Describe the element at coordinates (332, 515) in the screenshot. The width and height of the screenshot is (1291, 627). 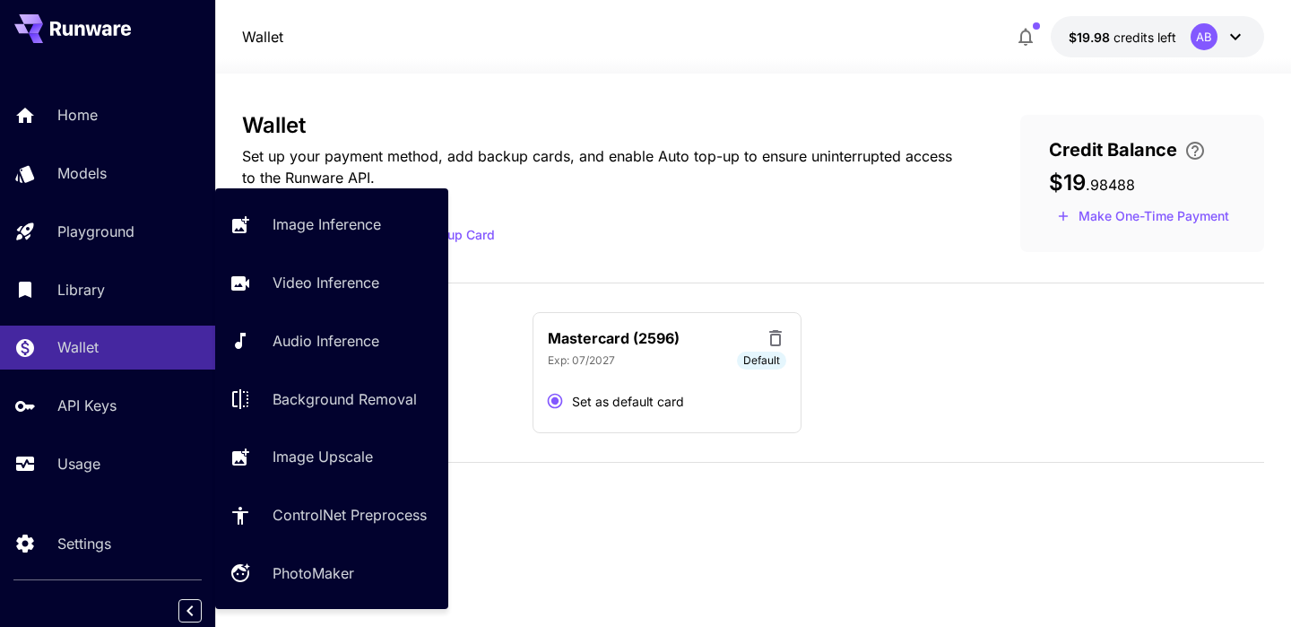
I see `a: ControlNet Preprocess` at that location.